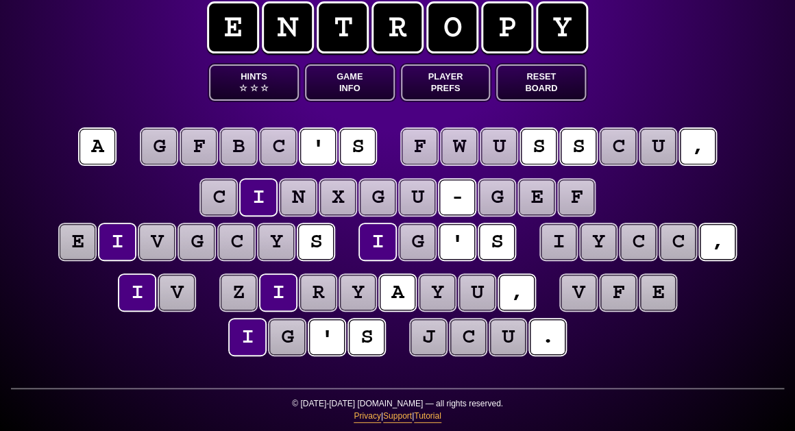 Image resolution: width=795 pixels, height=431 pixels. I want to click on puzzle-tile: w, so click(459, 147).